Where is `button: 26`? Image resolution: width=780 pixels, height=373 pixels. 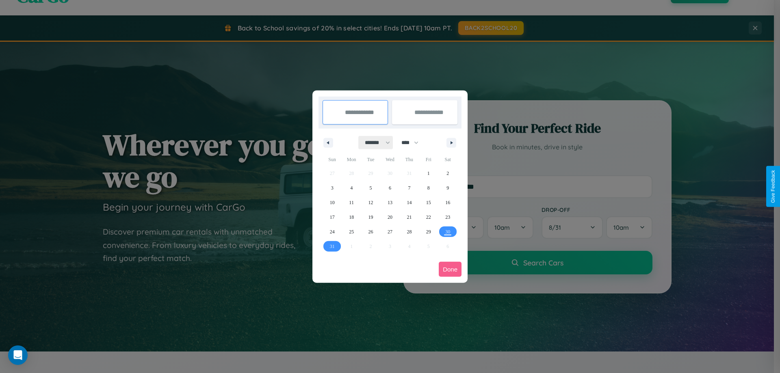 button: 26 is located at coordinates (370, 232).